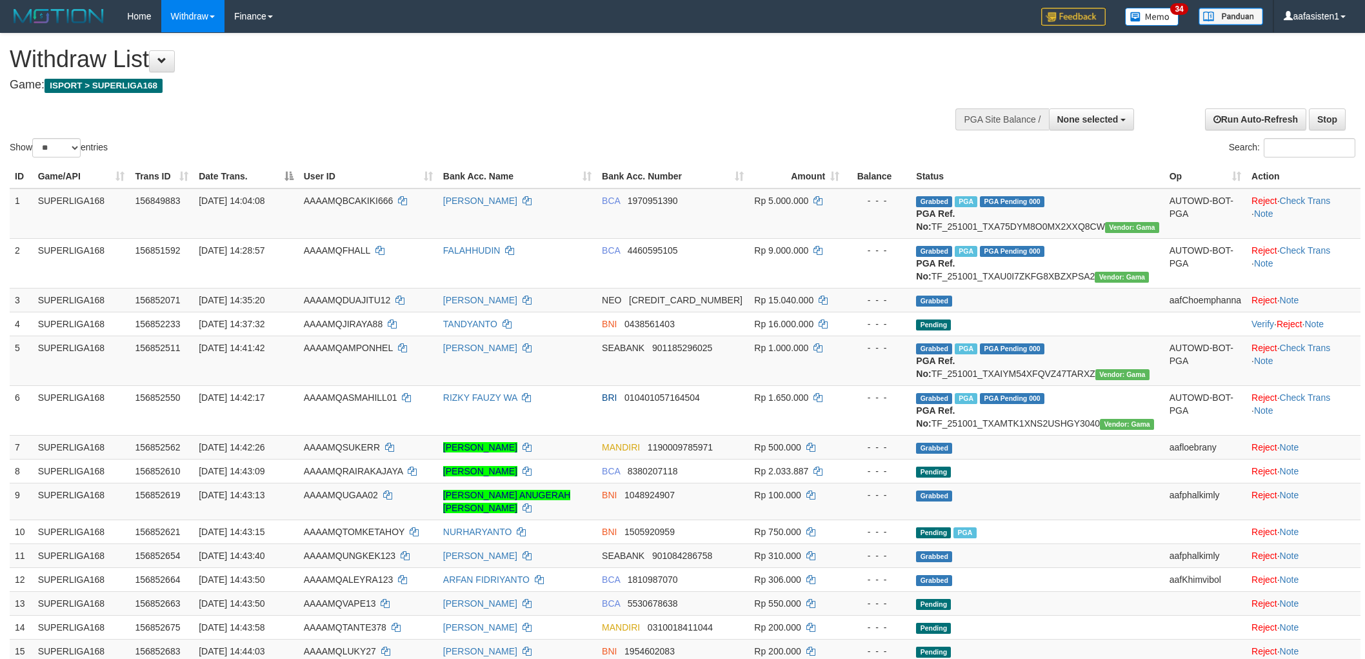 The width and height of the screenshot is (1365, 659). Describe the element at coordinates (778, 627) in the screenshot. I see `span: Rp 200.000` at that location.